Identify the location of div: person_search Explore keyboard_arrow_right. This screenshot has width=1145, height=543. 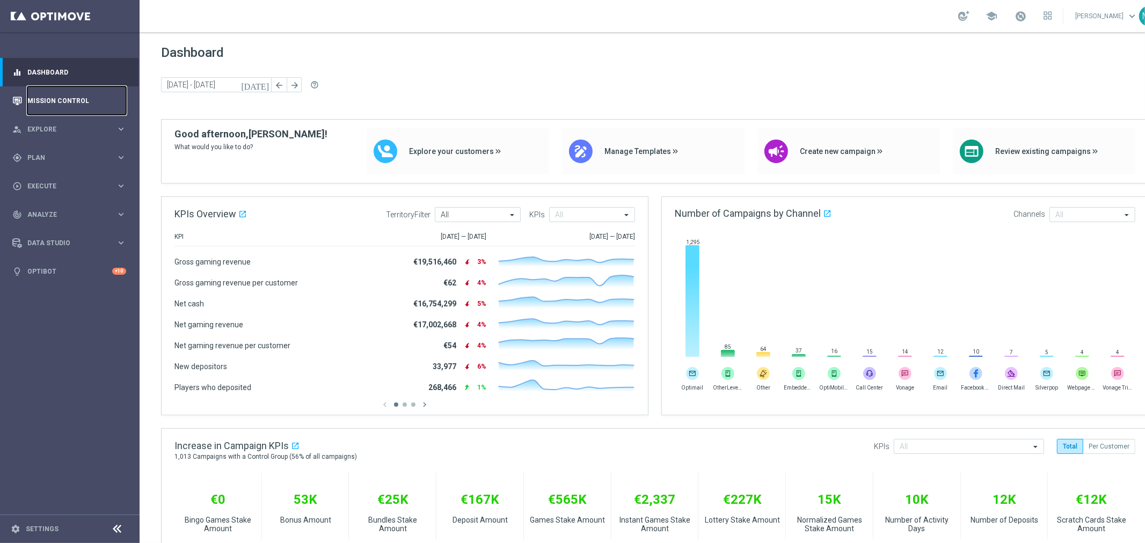
(69, 129).